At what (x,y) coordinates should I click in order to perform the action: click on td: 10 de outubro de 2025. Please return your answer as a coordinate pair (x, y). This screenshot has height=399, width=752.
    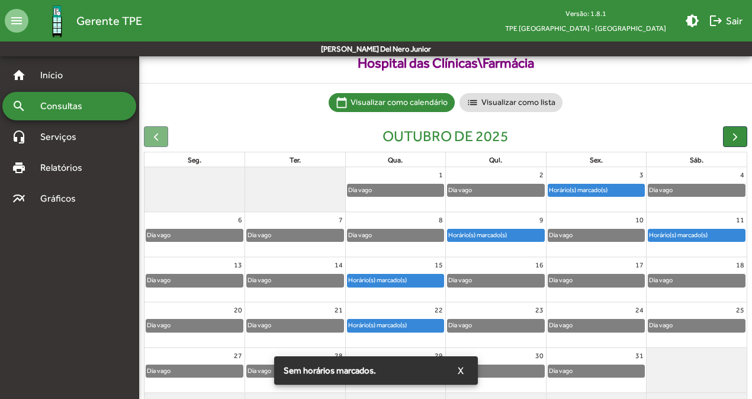
    Looking at the image, I should click on (597, 235).